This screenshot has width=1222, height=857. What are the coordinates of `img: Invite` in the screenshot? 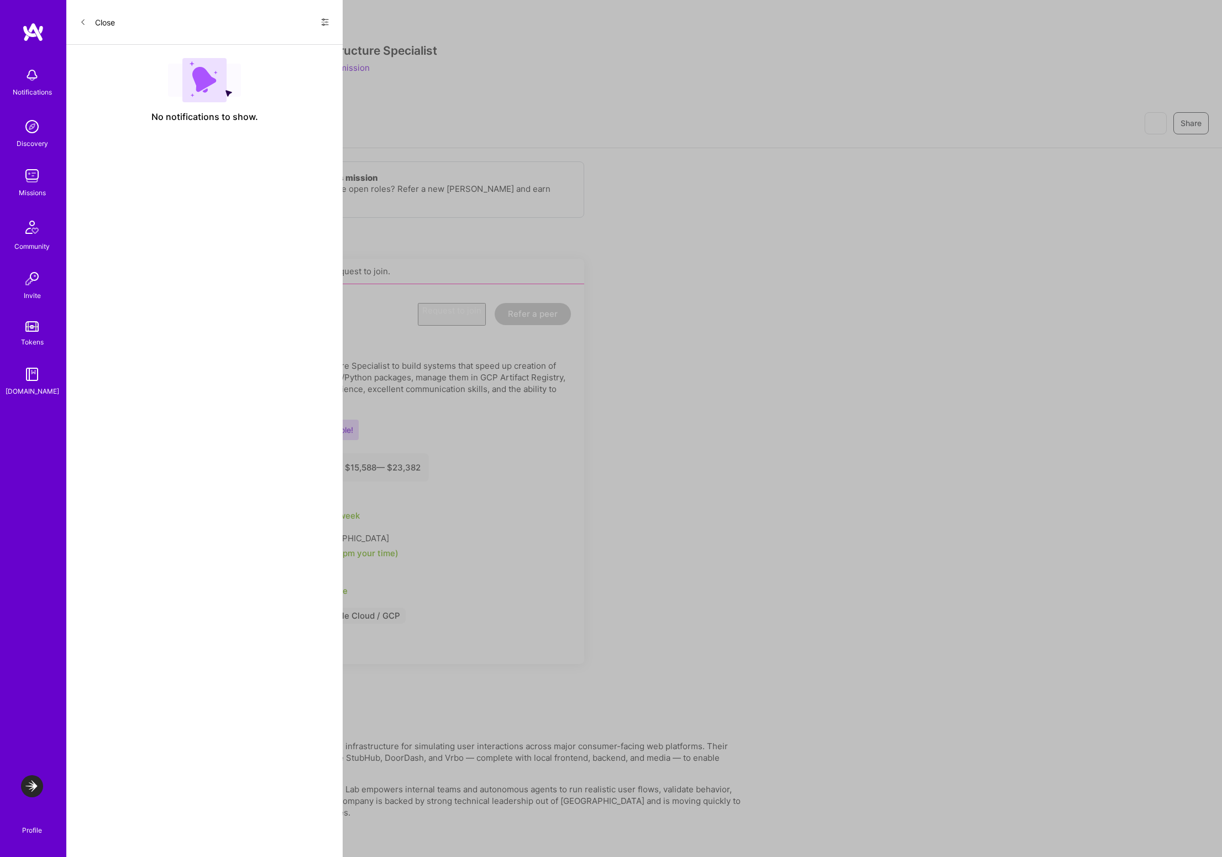 It's located at (32, 279).